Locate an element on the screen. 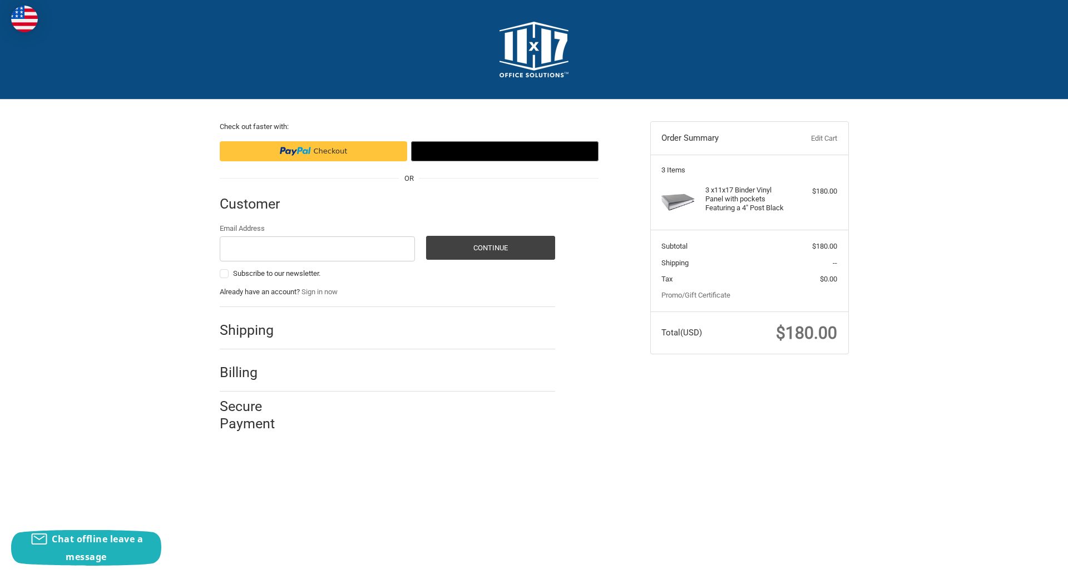 This screenshot has height=574, width=1068. button: Chat offline leave a message is located at coordinates (86, 548).